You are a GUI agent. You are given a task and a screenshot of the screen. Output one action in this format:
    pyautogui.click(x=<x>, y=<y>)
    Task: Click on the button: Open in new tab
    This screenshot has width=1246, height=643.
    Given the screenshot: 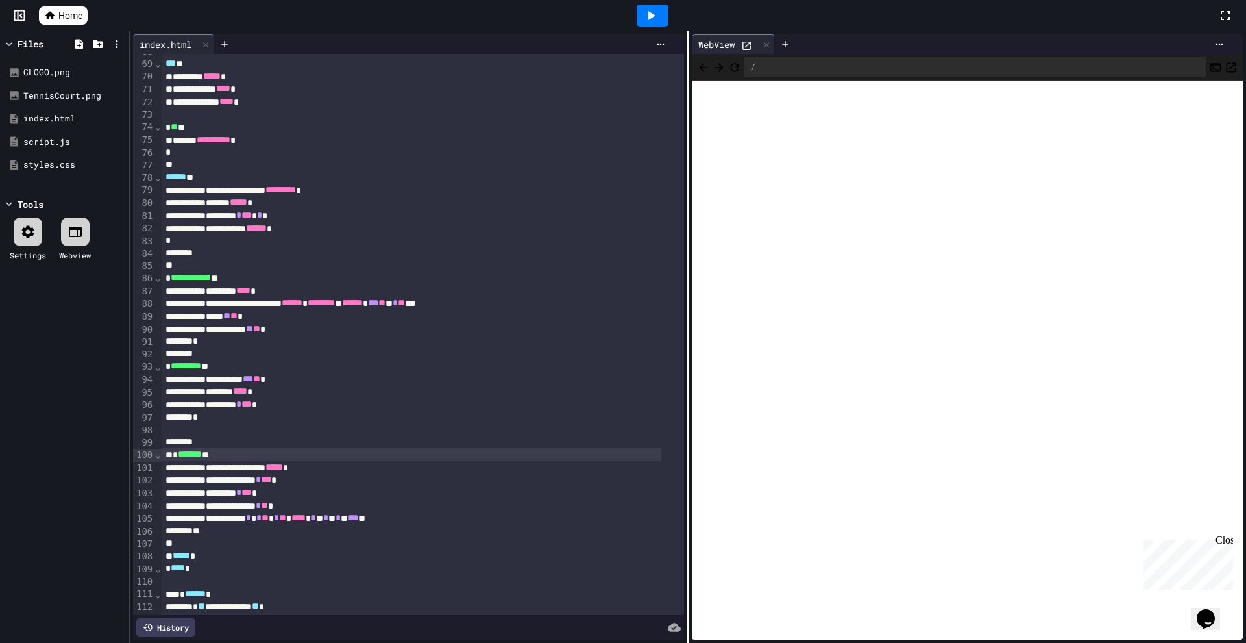 What is the action you would take?
    pyautogui.click(x=1231, y=67)
    